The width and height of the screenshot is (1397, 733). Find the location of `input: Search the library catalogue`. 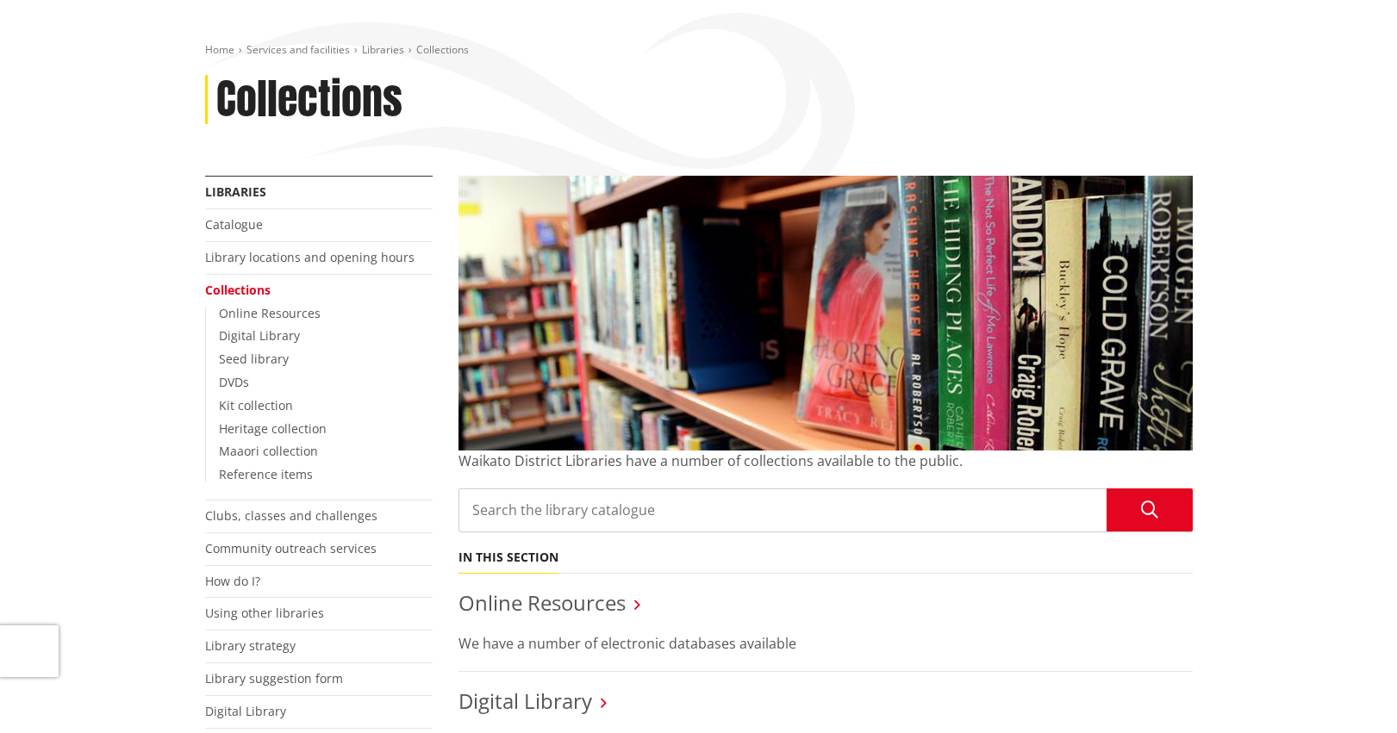

input: Search the library catalogue is located at coordinates (826, 510).